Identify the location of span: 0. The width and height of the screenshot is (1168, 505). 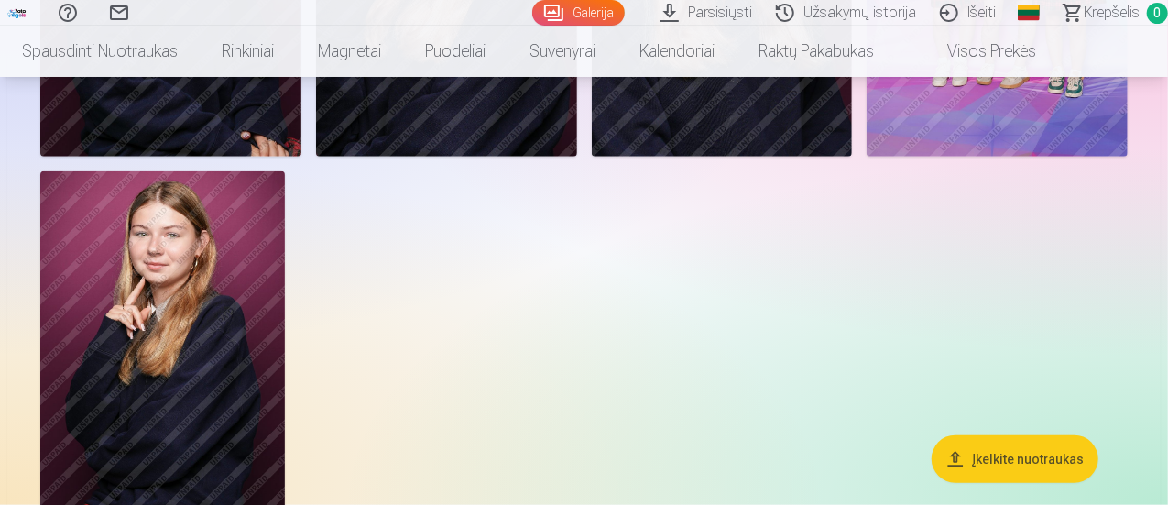
(1157, 13).